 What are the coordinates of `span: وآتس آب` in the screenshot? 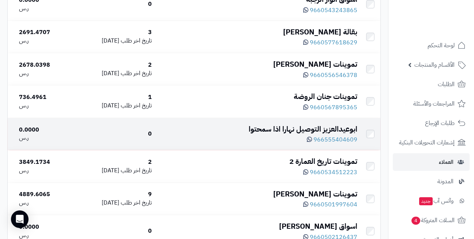 It's located at (436, 201).